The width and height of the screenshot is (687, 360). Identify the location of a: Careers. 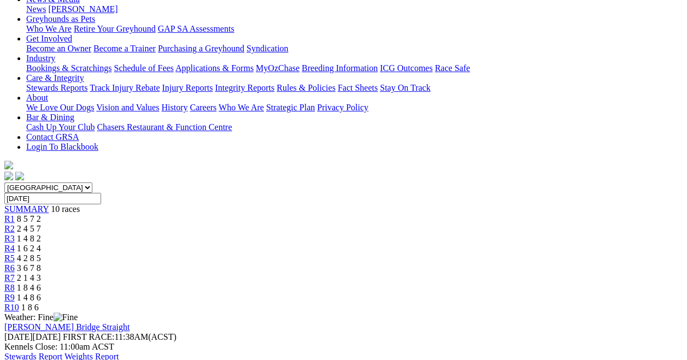
(203, 107).